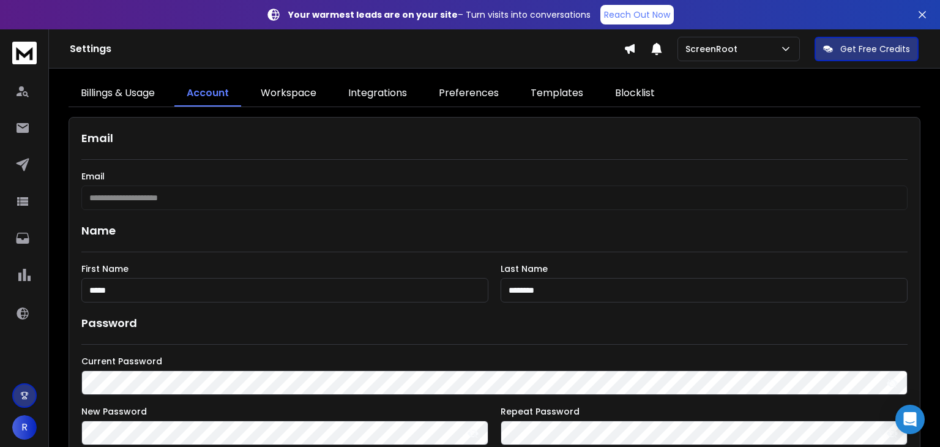 The height and width of the screenshot is (447, 940). I want to click on label: New Password, so click(285, 411).